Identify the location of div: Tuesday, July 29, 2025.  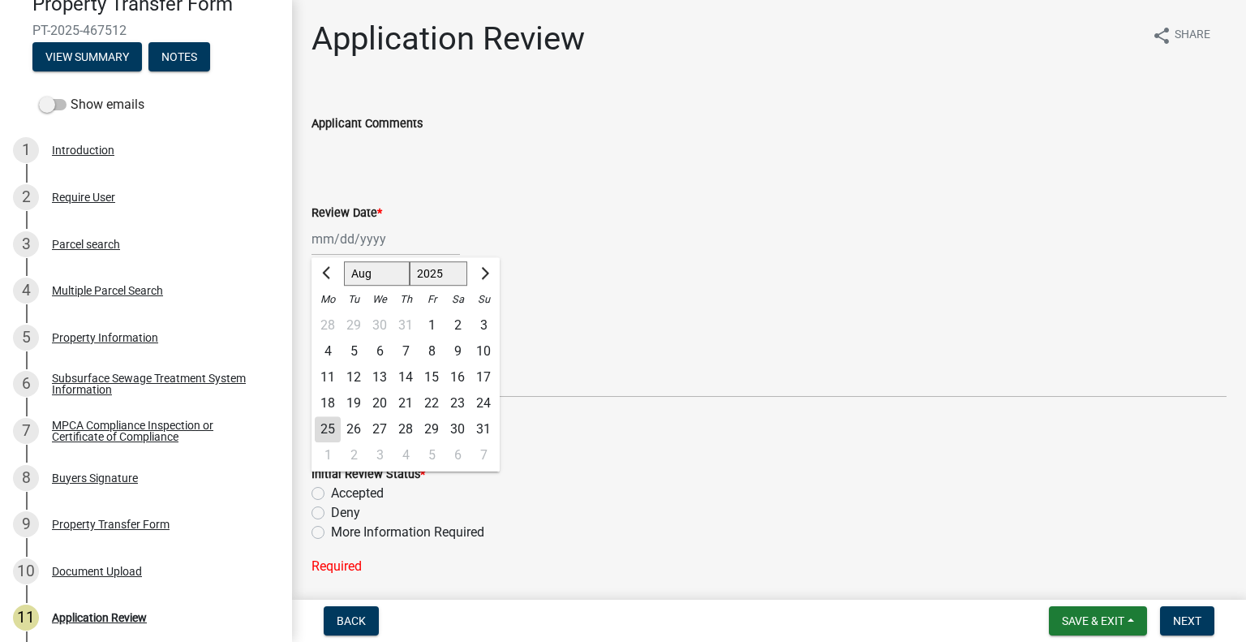
(354, 325).